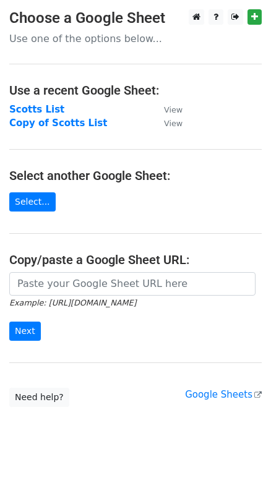  Describe the element at coordinates (136, 90) in the screenshot. I see `h4: Use a recent Google Sheet:` at that location.